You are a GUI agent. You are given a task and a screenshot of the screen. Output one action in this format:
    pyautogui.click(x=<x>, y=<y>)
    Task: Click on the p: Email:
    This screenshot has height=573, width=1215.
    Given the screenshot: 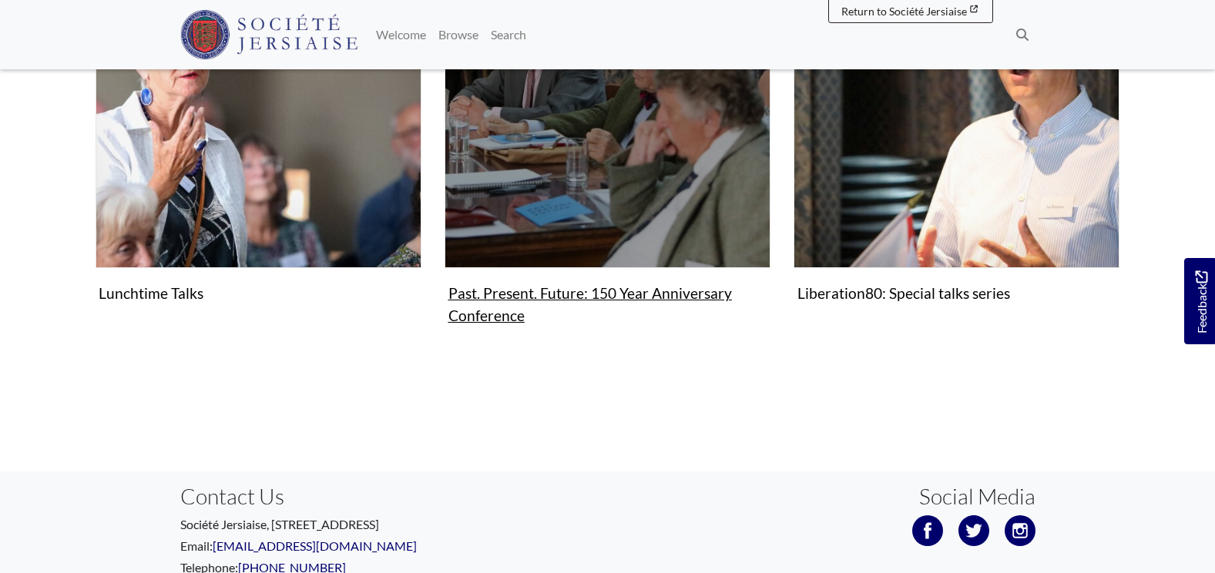 What is the action you would take?
    pyautogui.click(x=388, y=546)
    